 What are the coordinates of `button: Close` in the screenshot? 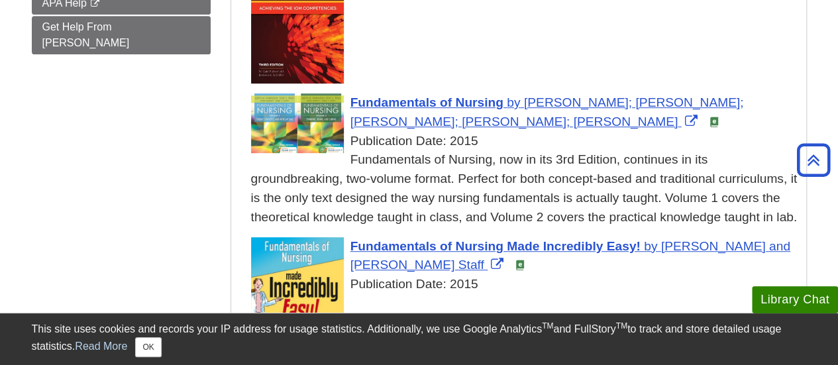 It's located at (148, 347).